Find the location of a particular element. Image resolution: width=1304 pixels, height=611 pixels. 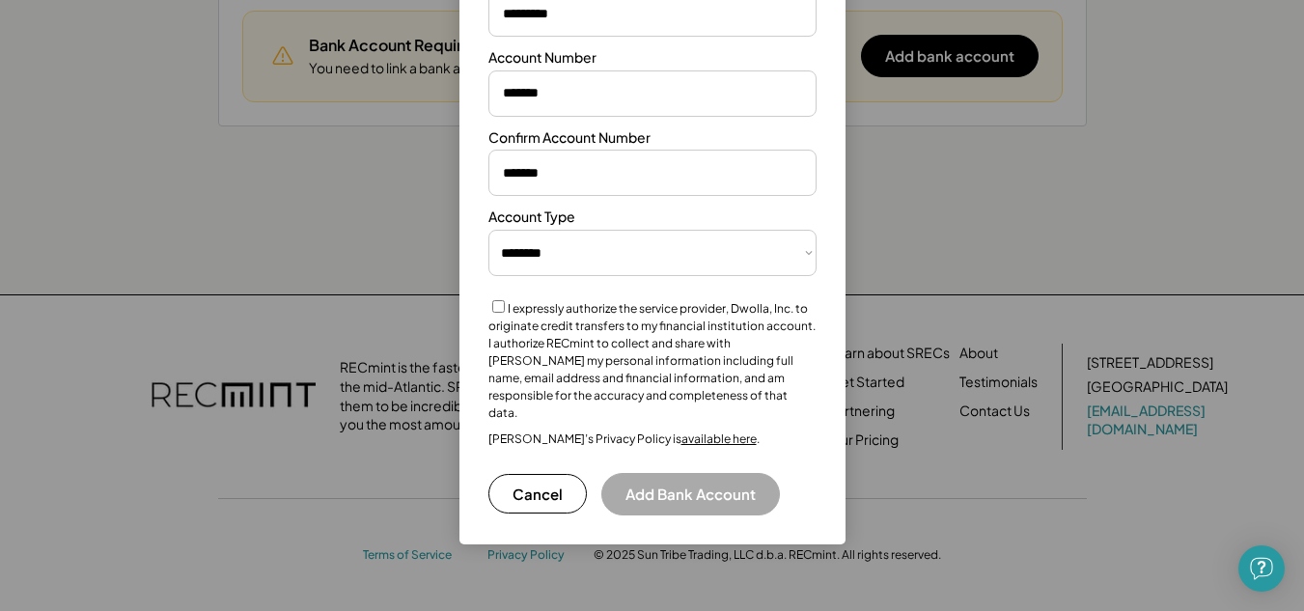

div: Account Number is located at coordinates (543, 58).